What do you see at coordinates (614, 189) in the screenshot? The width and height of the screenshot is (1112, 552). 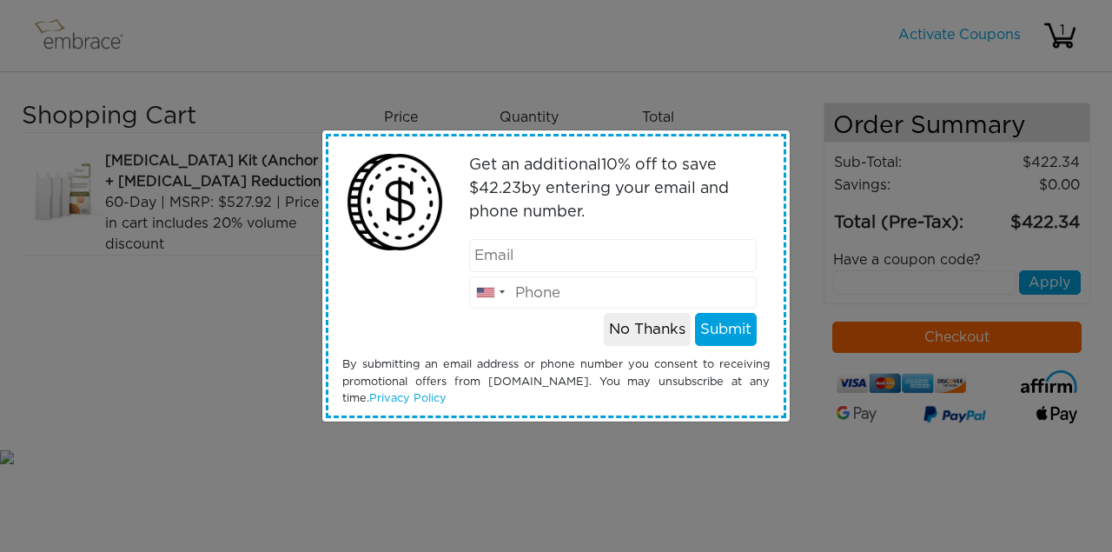 I see `p: Get an additional % off to save $ by entering your email and phone number.` at bounding box center [614, 189].